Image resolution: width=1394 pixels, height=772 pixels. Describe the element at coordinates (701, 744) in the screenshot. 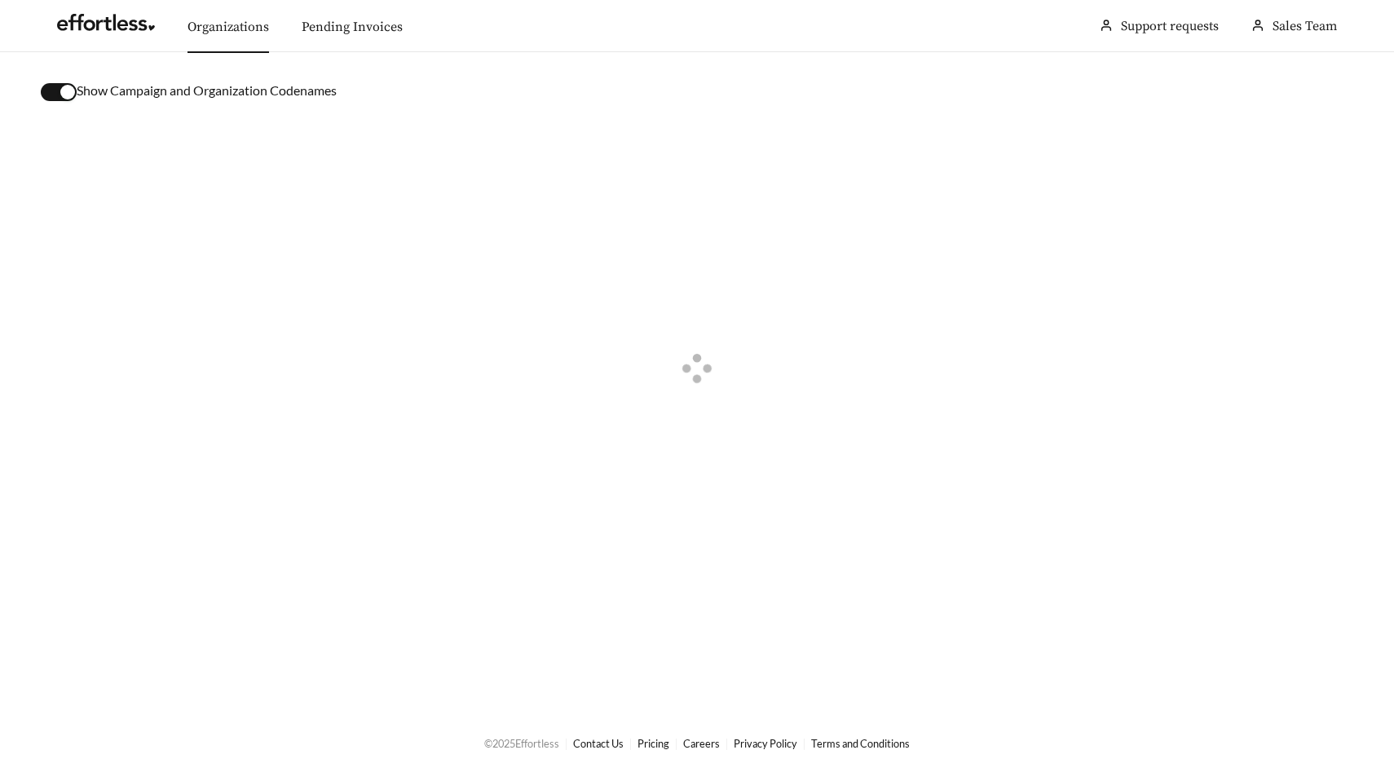

I see `a: Careers` at that location.